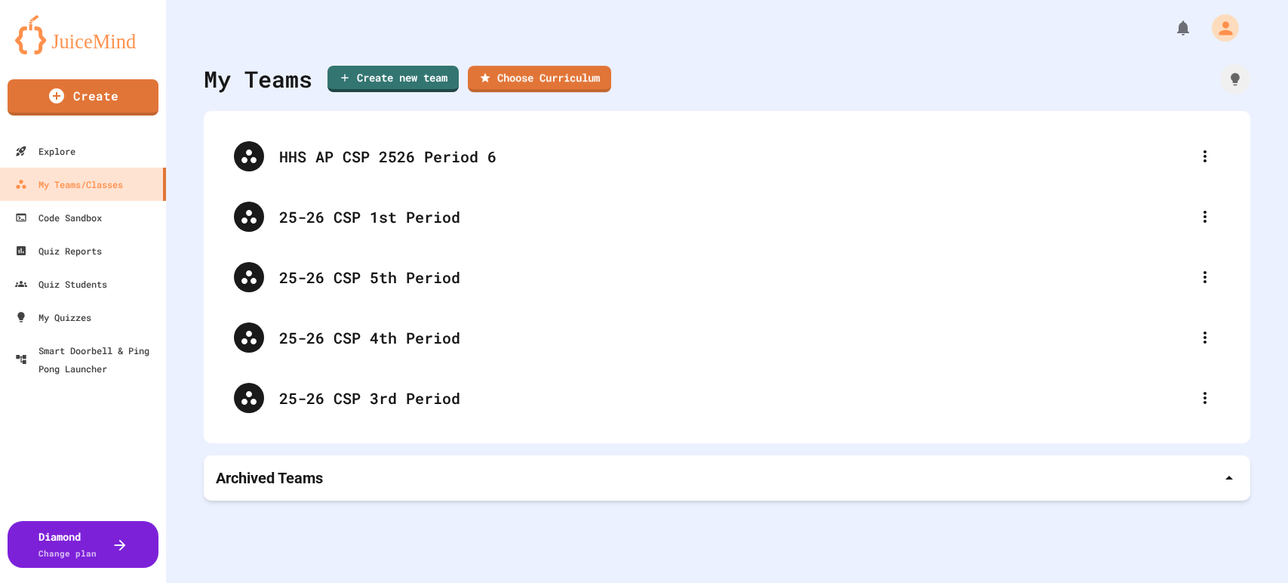 This screenshot has width=1288, height=583. What do you see at coordinates (1171, 28) in the screenshot?
I see `div: My Notifications` at bounding box center [1171, 28].